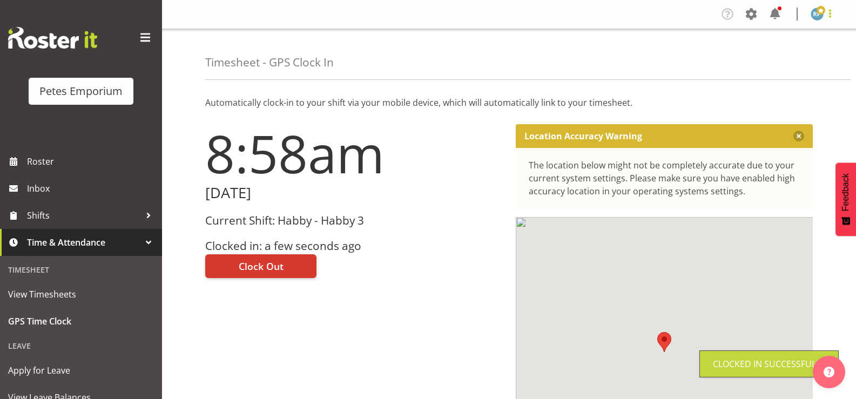 The image size is (856, 399). Describe the element at coordinates (81, 370) in the screenshot. I see `a: Apply for Leave` at that location.